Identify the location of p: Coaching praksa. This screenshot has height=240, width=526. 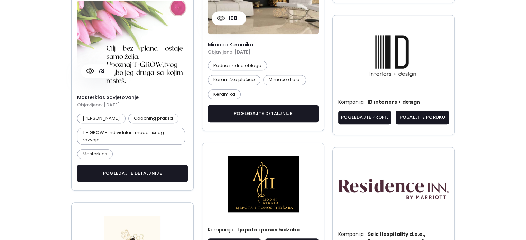
(153, 119).